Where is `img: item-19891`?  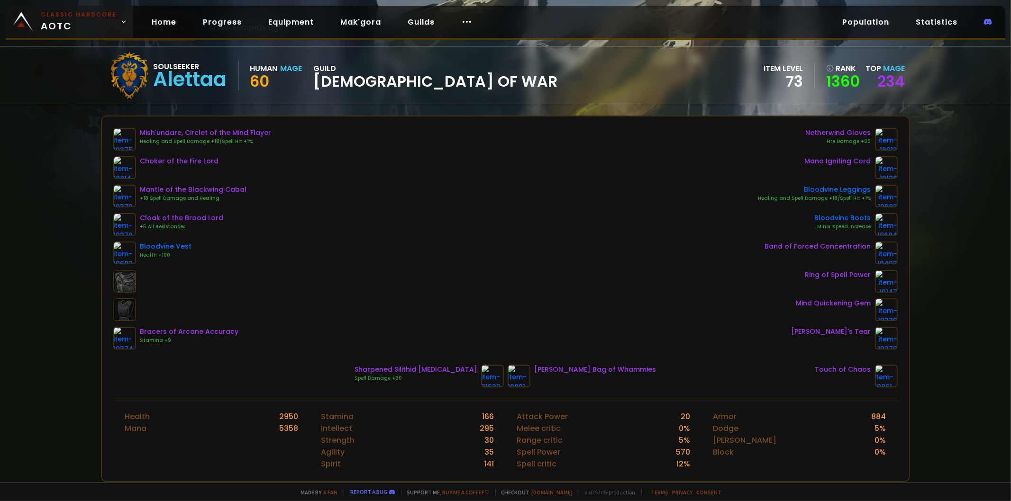
img: item-19891 is located at coordinates (519, 376).